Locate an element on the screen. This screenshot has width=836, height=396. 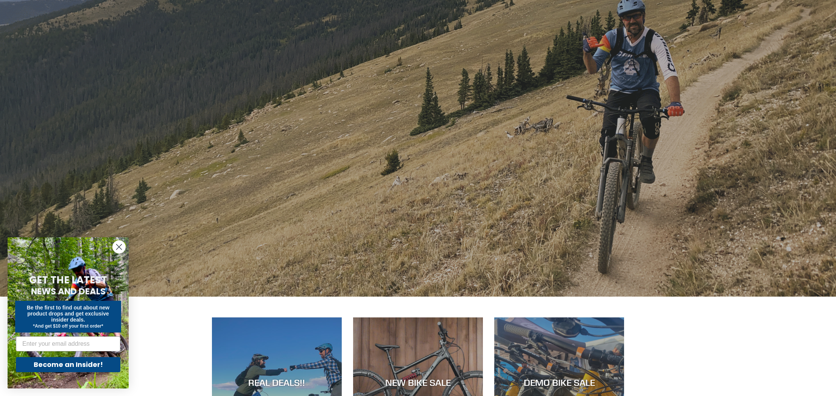
span: *And get $10 off your first order* is located at coordinates (68, 326).